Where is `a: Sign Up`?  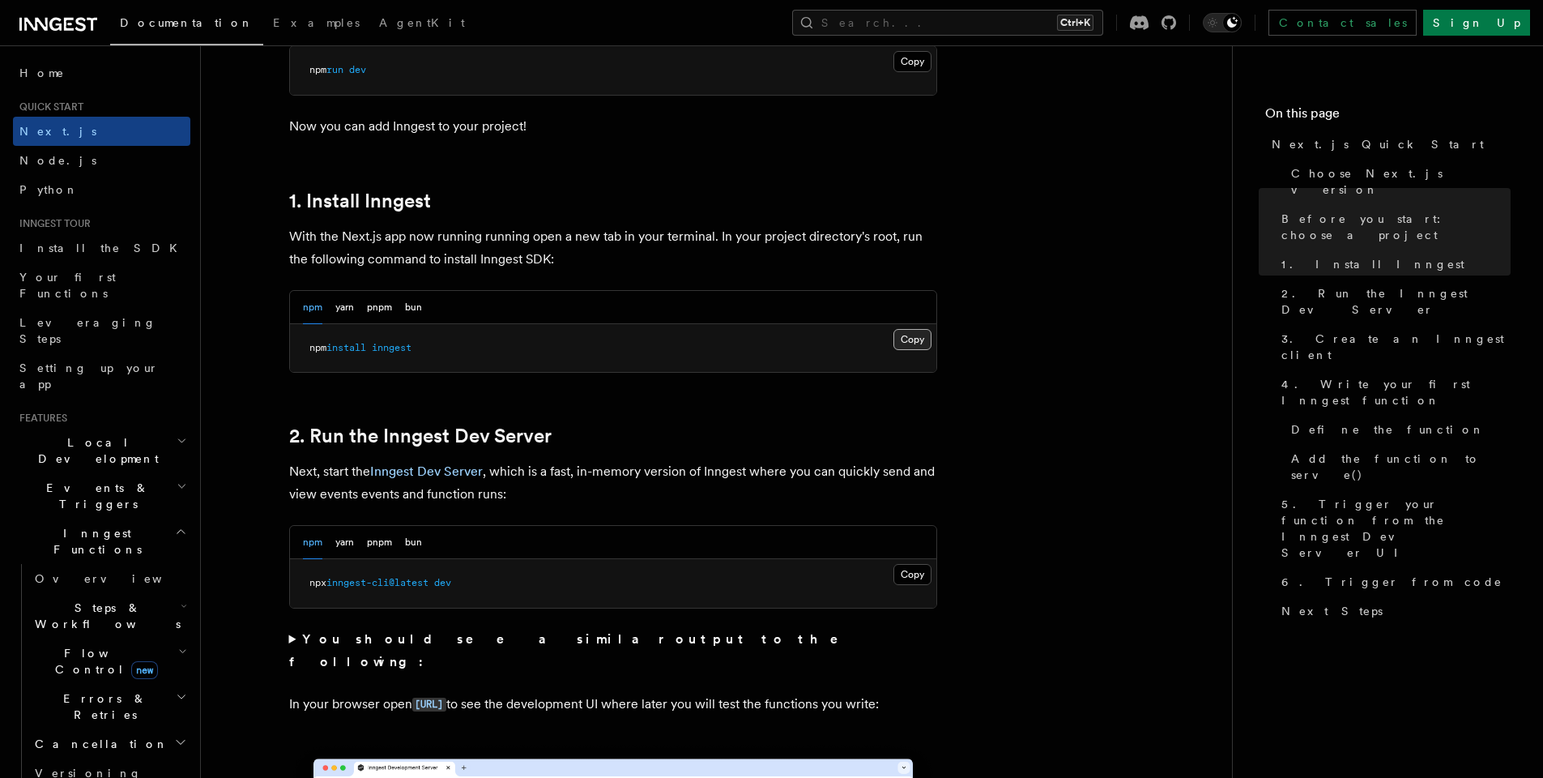 a: Sign Up is located at coordinates (1477, 23).